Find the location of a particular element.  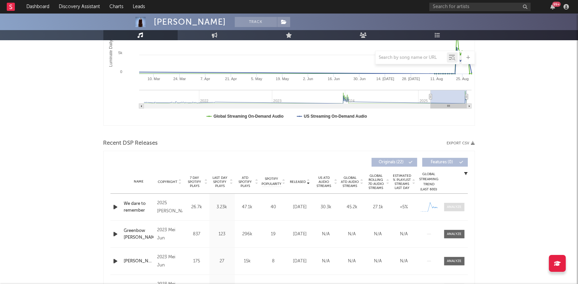

div: 175 is located at coordinates (197, 261).